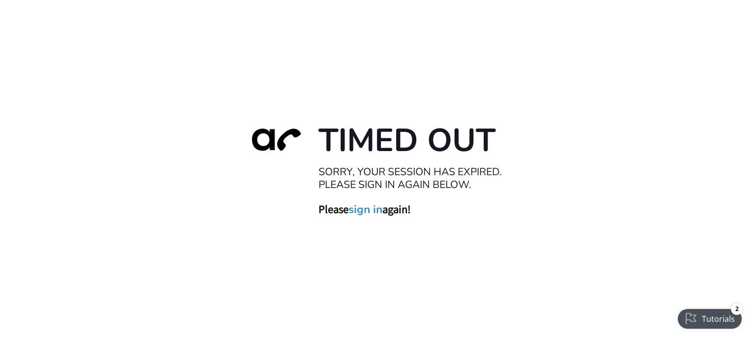 The image size is (755, 342). What do you see at coordinates (417, 140) in the screenshot?
I see `h1: Timed Out` at bounding box center [417, 140].